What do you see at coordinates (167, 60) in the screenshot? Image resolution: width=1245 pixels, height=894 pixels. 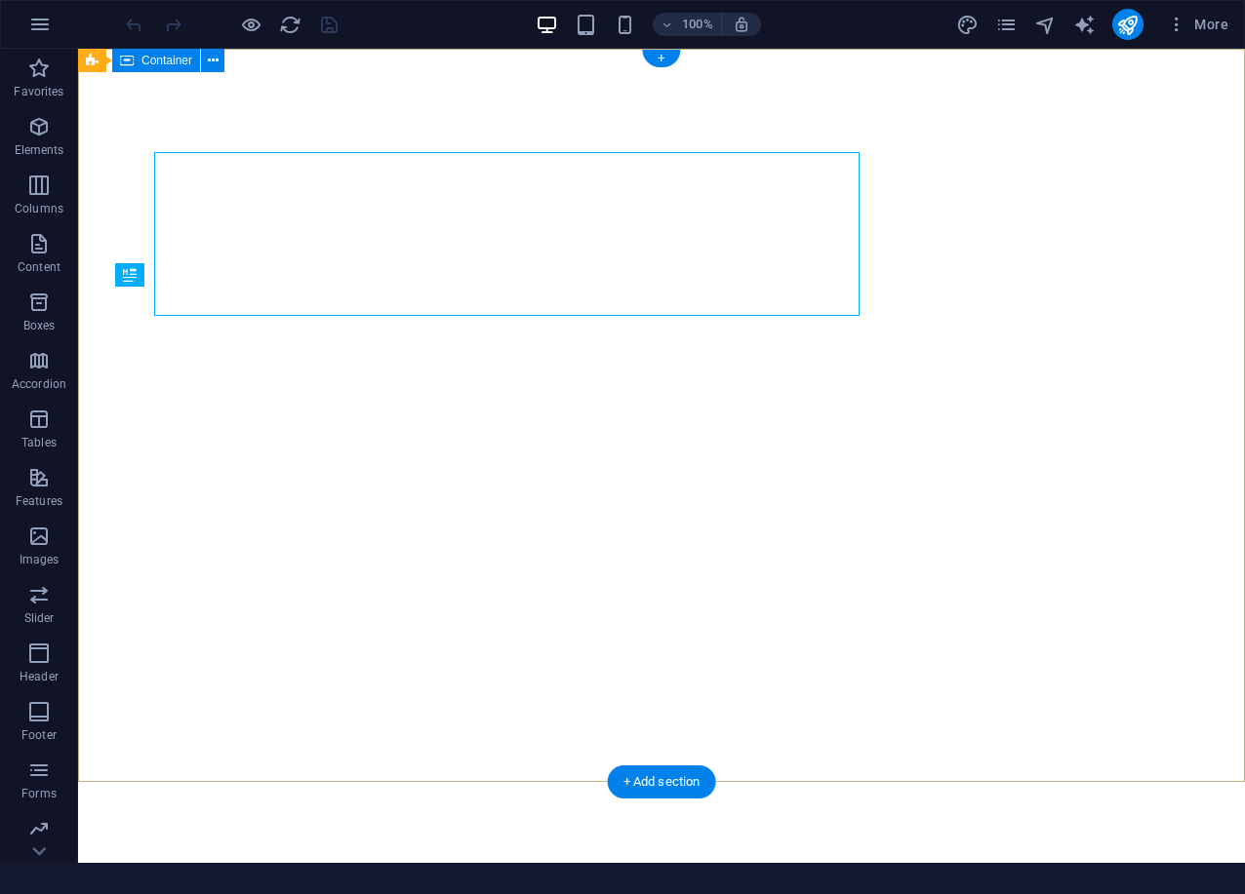 I see `span: Container` at bounding box center [167, 60].